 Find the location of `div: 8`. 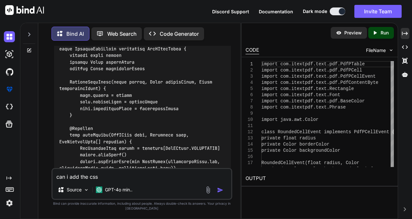

div: 8 is located at coordinates (249, 107).